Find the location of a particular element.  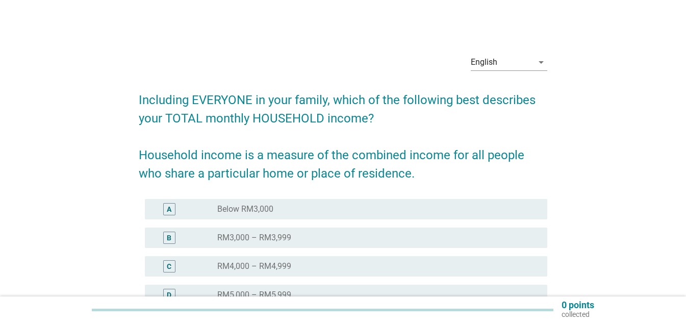

label: Below RM3,000 is located at coordinates (245, 209).